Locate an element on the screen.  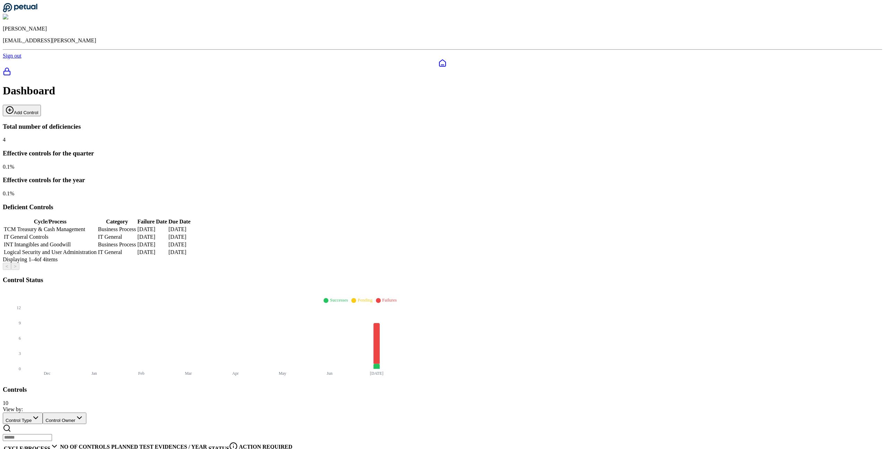
span: Pending is located at coordinates (365, 300).